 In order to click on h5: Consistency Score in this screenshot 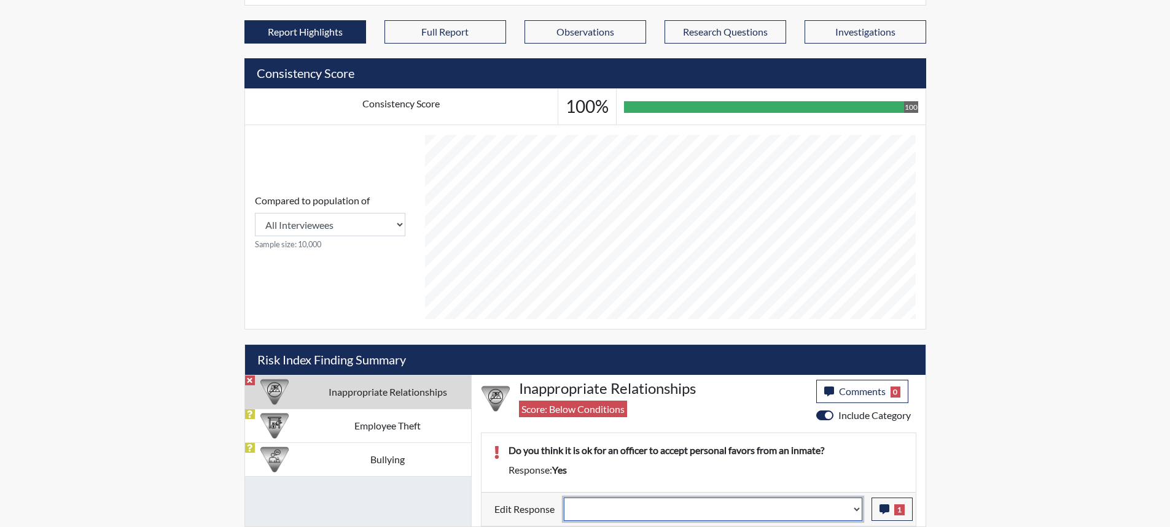, I will do `click(585, 73)`.